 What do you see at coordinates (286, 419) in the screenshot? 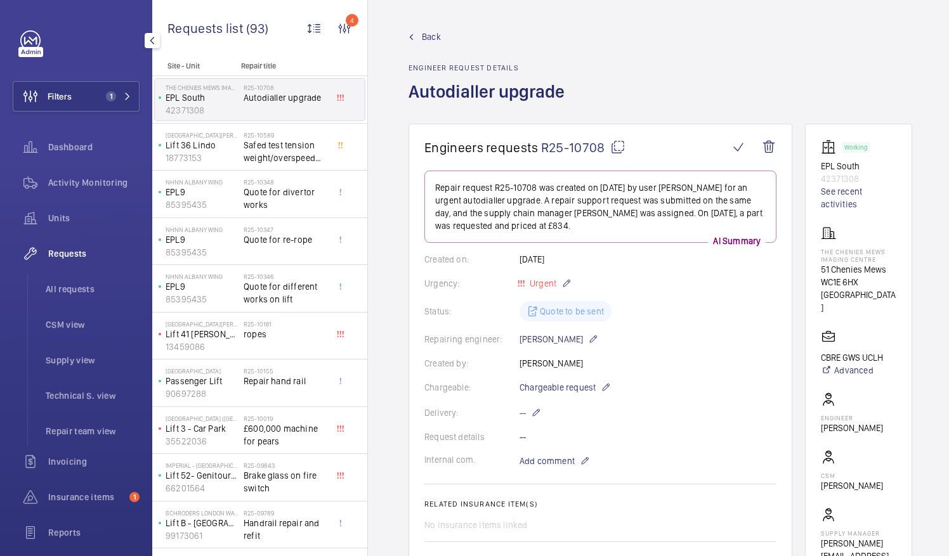
I see `h2: R25-10019` at bounding box center [286, 419].